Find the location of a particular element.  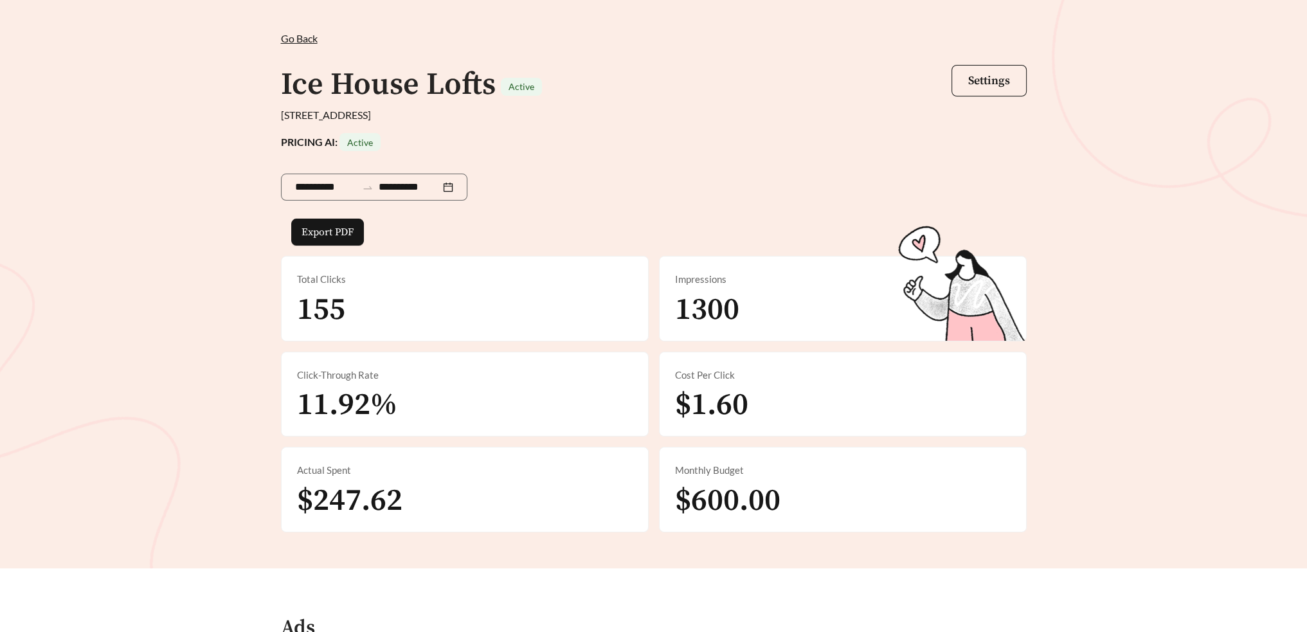

button: Settings is located at coordinates (989, 80).